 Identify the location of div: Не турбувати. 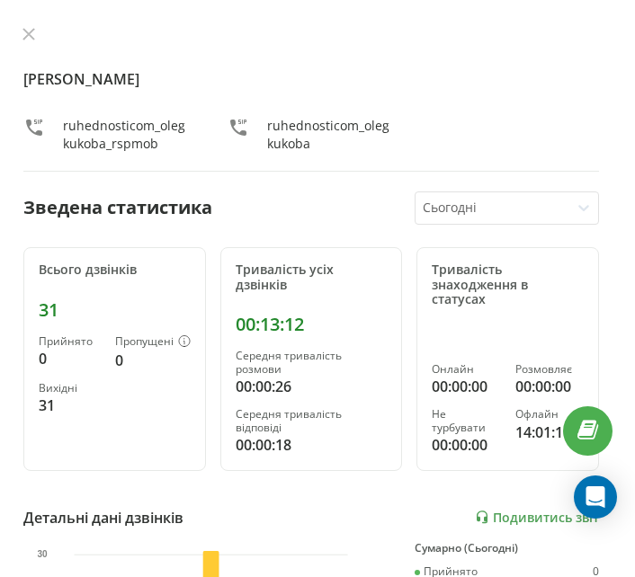
(466, 421).